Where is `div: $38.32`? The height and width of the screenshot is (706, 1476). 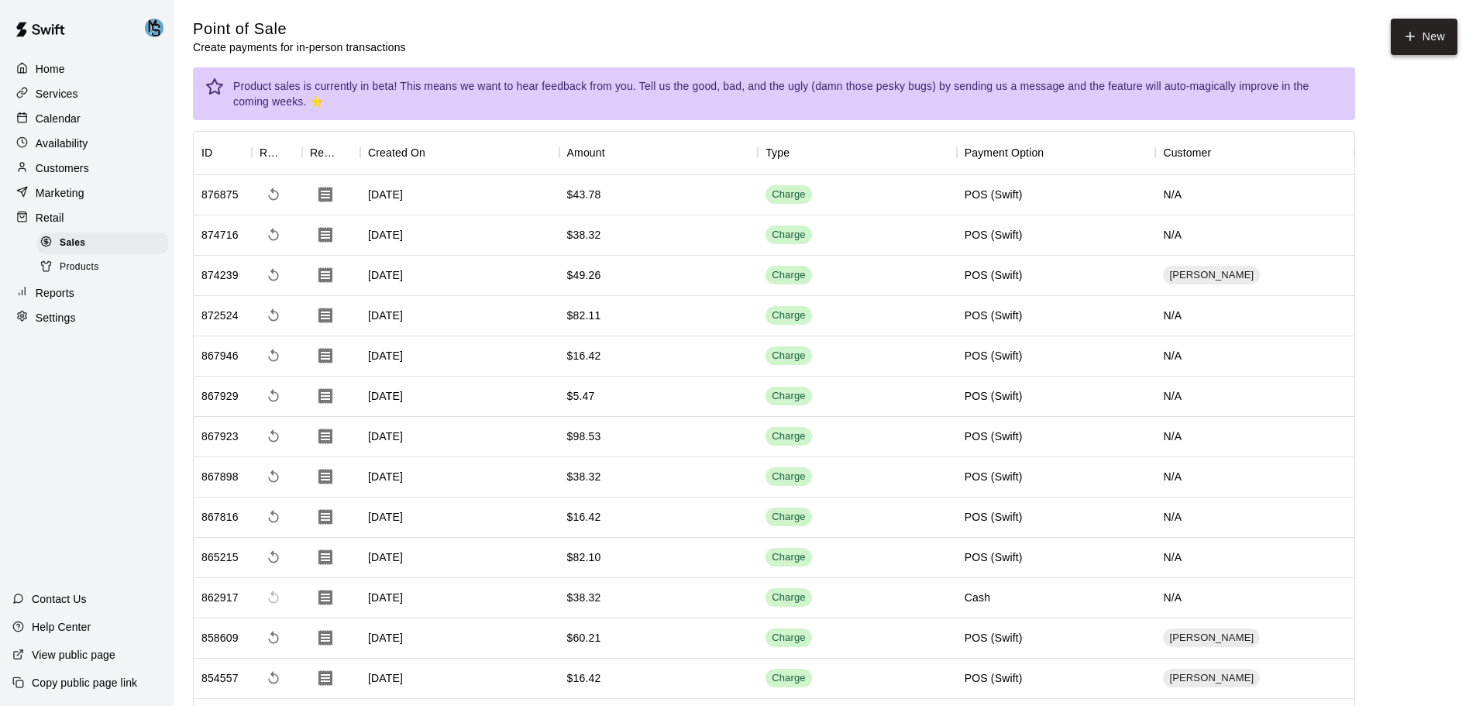 div: $38.32 is located at coordinates (584, 235).